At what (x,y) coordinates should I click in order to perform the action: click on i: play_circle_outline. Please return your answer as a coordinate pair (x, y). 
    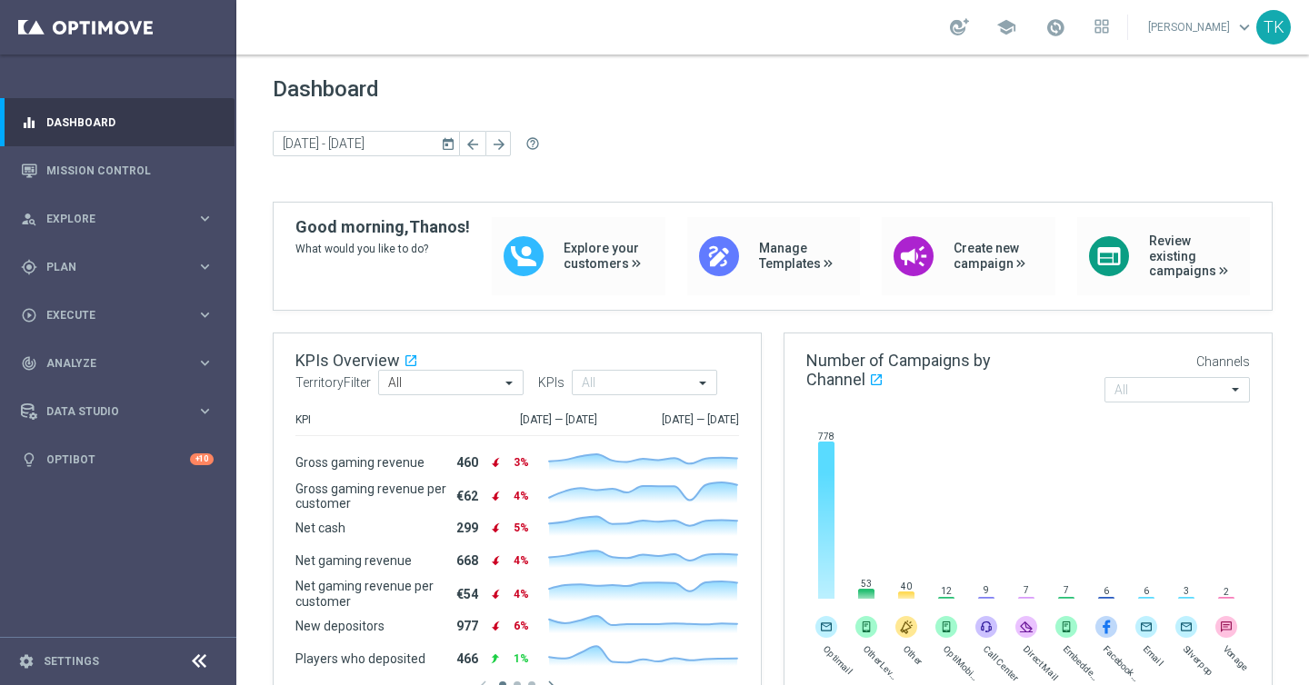
    Looking at the image, I should click on (29, 315).